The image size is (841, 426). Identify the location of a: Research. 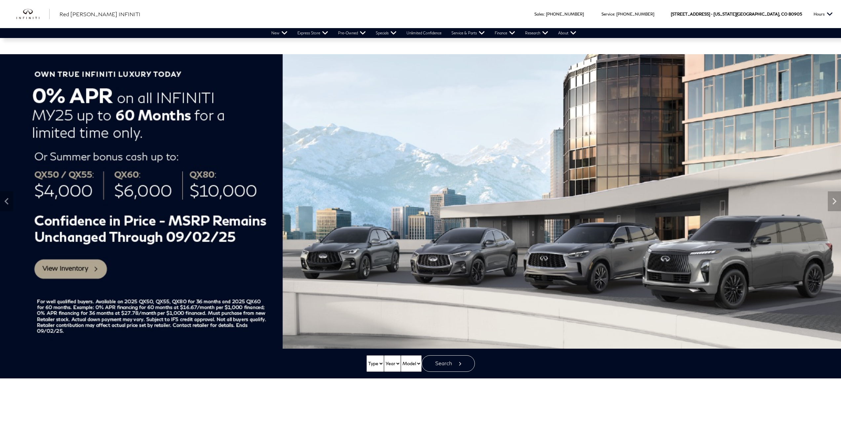
(537, 33).